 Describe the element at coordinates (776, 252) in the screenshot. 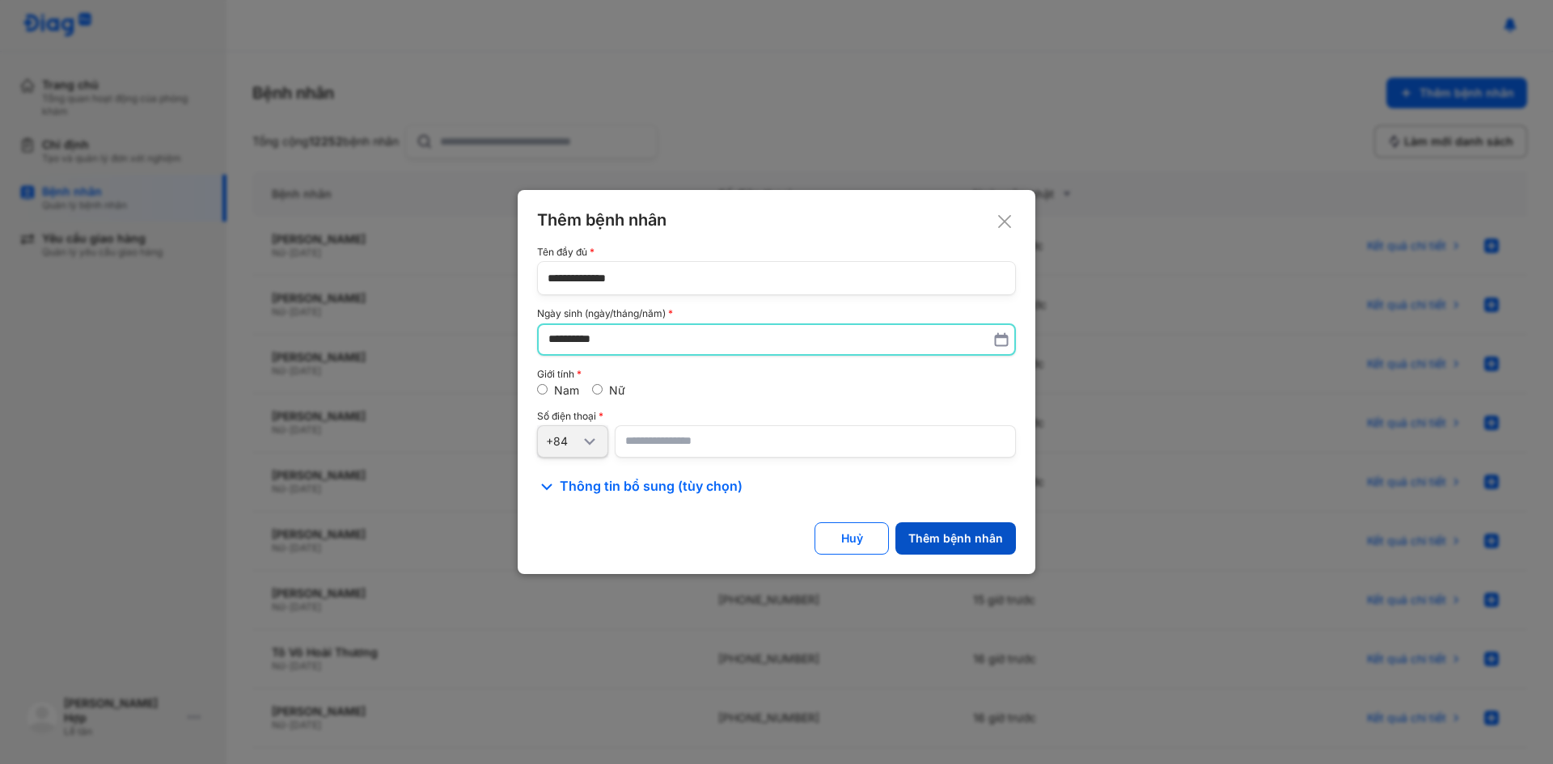

I see `div: Tên đầy đủ` at that location.